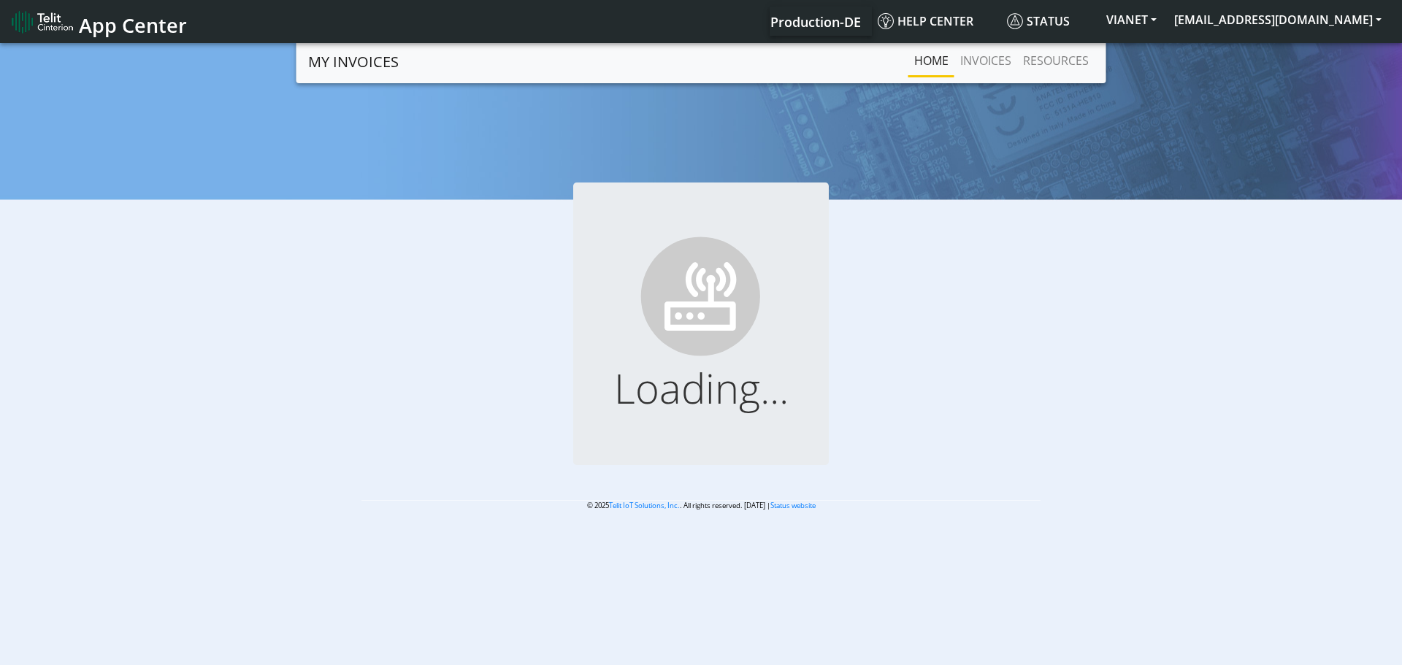  What do you see at coordinates (1056, 61) in the screenshot?
I see `a: RESOURCES` at bounding box center [1056, 61].